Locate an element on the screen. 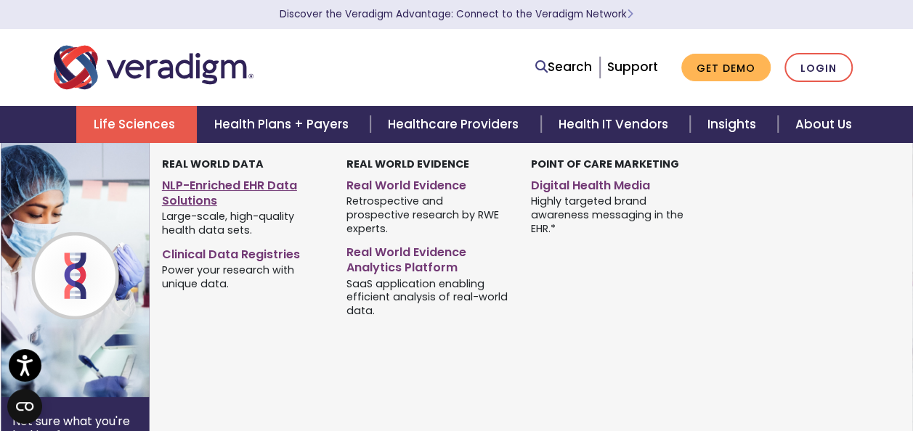 The width and height of the screenshot is (913, 431). a: NLP-Enriched EHR Data Solutions is located at coordinates (243, 191).